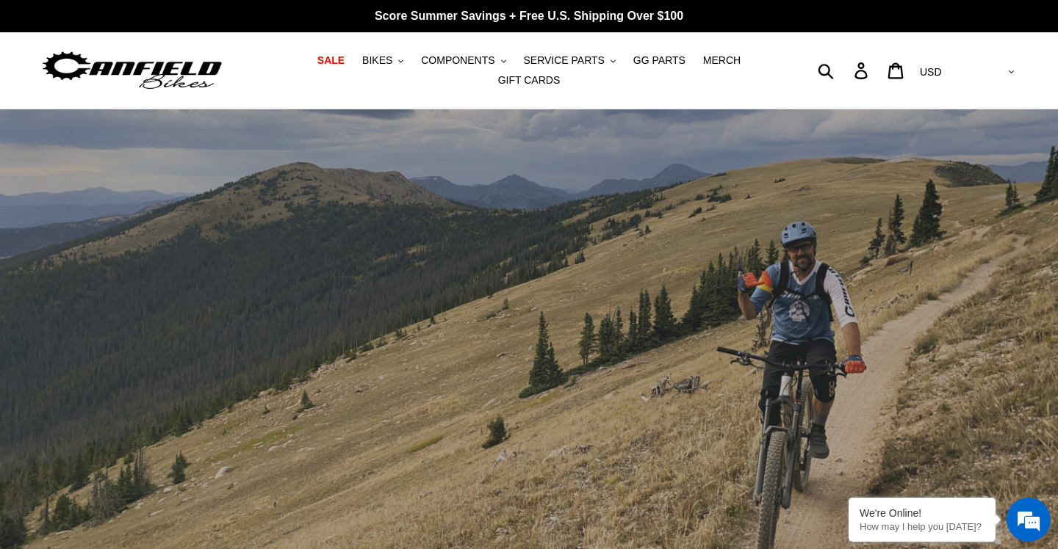 This screenshot has height=549, width=1058. What do you see at coordinates (721, 60) in the screenshot?
I see `span: MERCH` at bounding box center [721, 60].